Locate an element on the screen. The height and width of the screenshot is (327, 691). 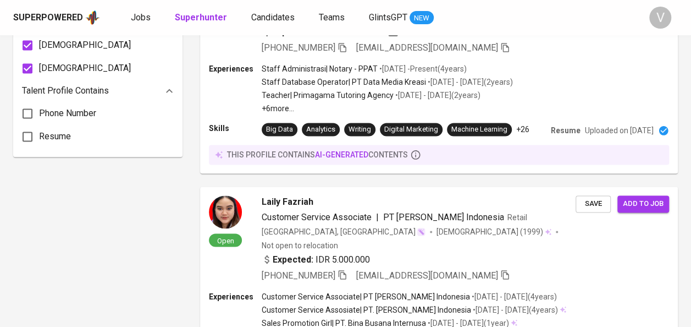
b: Superhunter is located at coordinates (201, 17).